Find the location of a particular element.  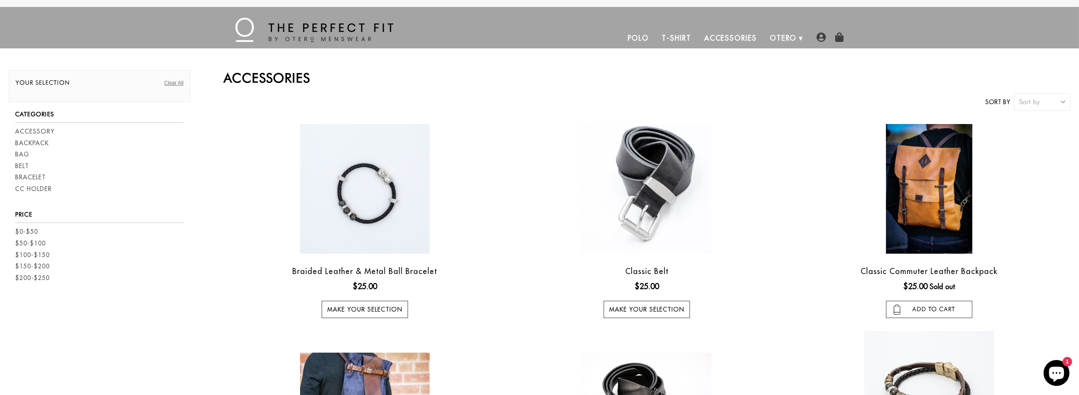

a: $200-$250 is located at coordinates (32, 278).